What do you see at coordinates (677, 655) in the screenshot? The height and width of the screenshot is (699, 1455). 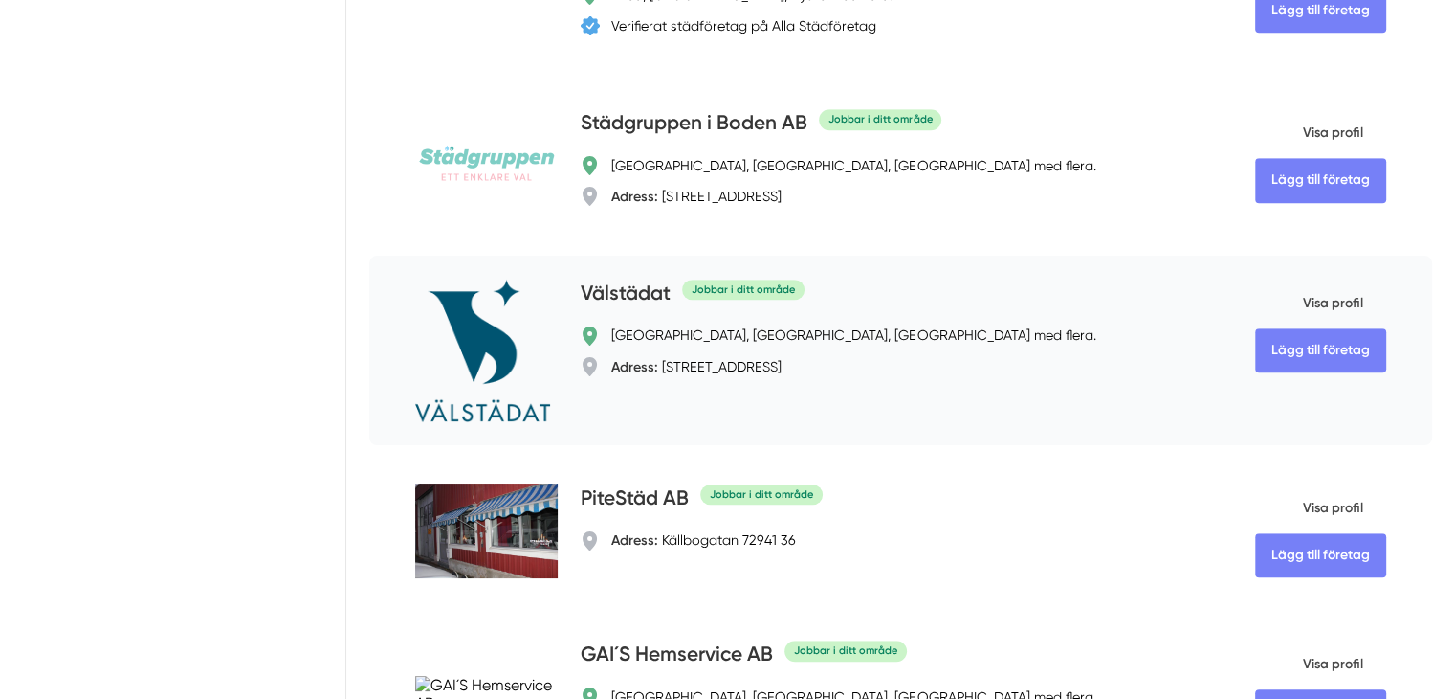 I see `h4: GAI´S Hemservice AB` at bounding box center [677, 655].